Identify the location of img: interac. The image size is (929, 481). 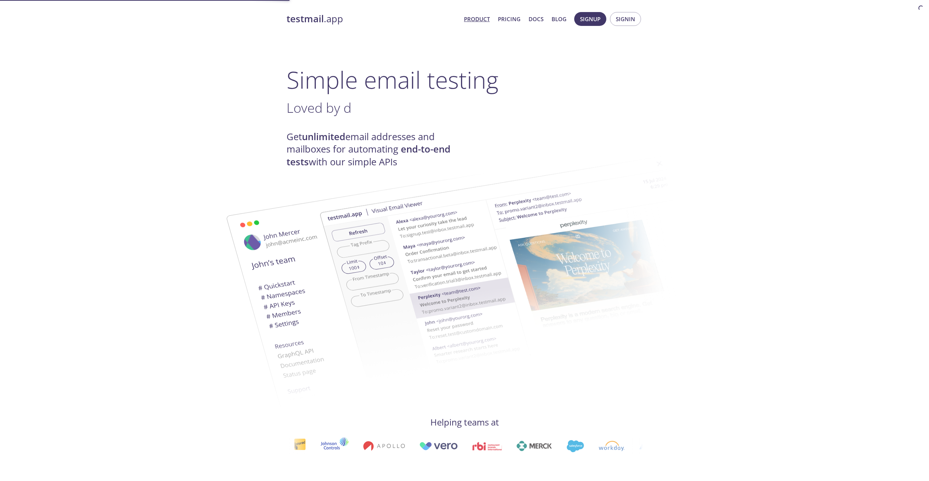
(299, 446).